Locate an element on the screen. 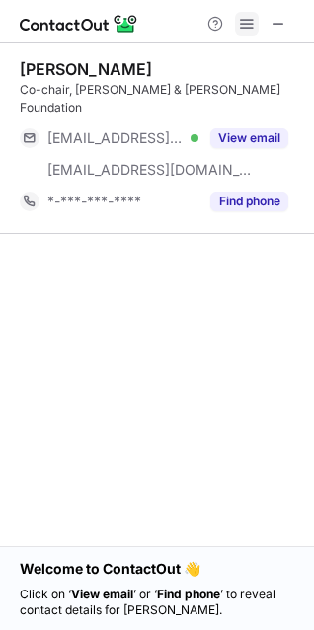  img: ContactOut v5.3.10 is located at coordinates (79, 24).